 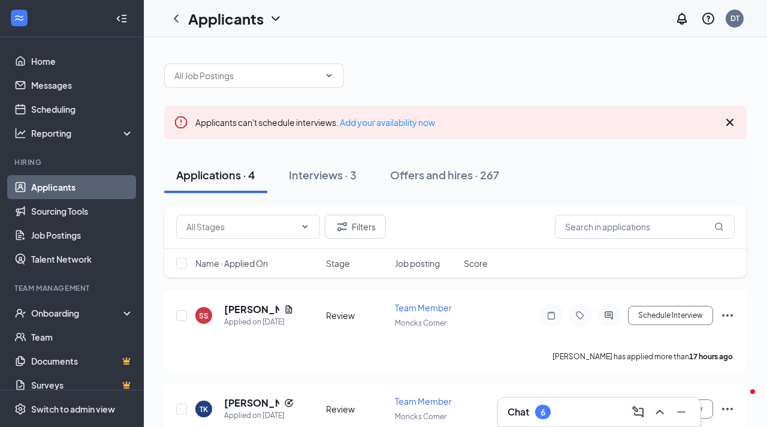 I want to click on div: Hiring, so click(x=73, y=162).